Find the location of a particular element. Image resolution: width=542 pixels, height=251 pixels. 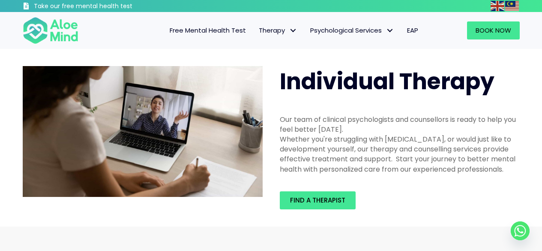

span: Psychological Services is located at coordinates (352, 30).